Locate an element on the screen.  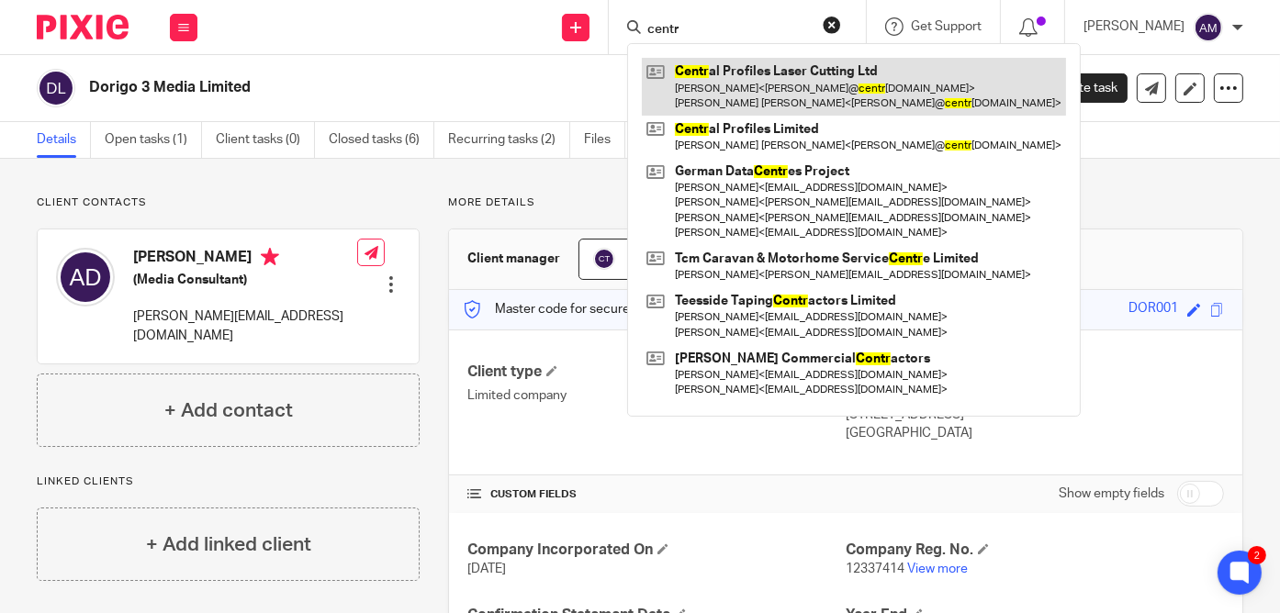
p: More details is located at coordinates (846, 203).